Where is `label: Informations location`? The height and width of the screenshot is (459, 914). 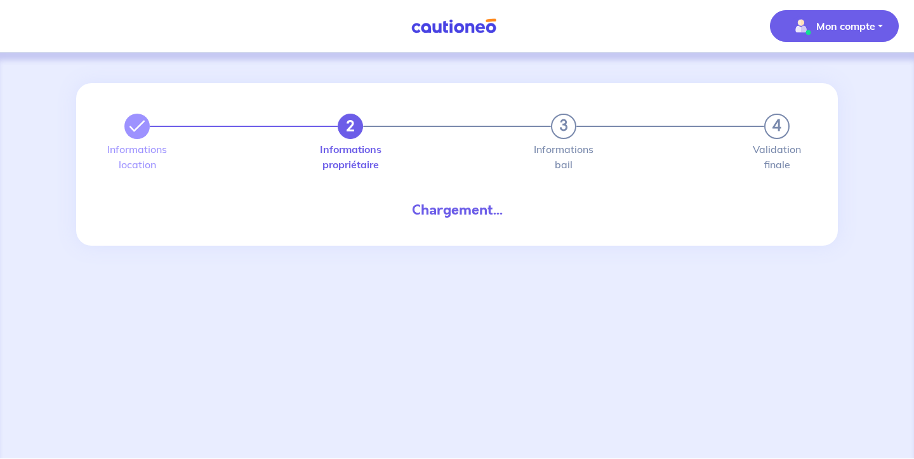
label: Informations location is located at coordinates (137, 157).